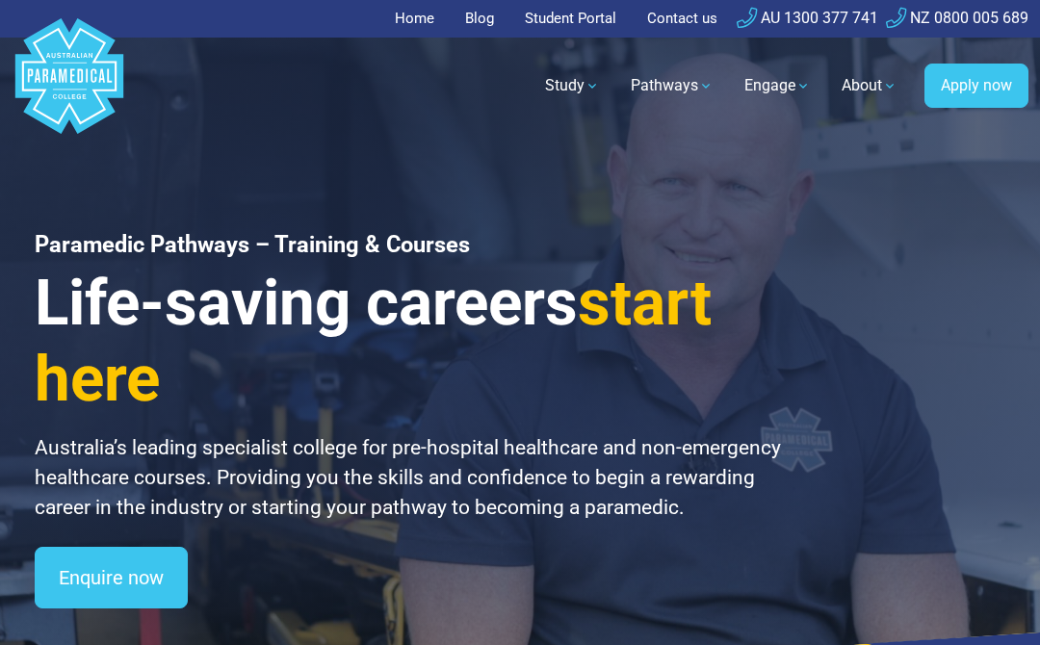  I want to click on a: Pathways, so click(672, 86).